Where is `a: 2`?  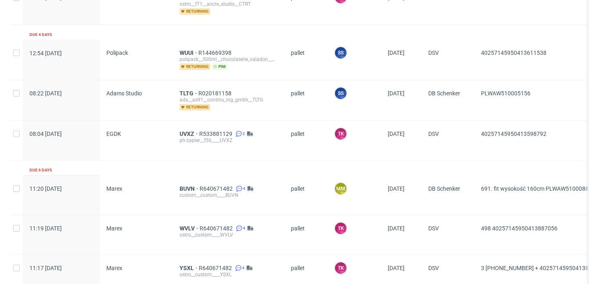
a: 2 is located at coordinates (239, 134).